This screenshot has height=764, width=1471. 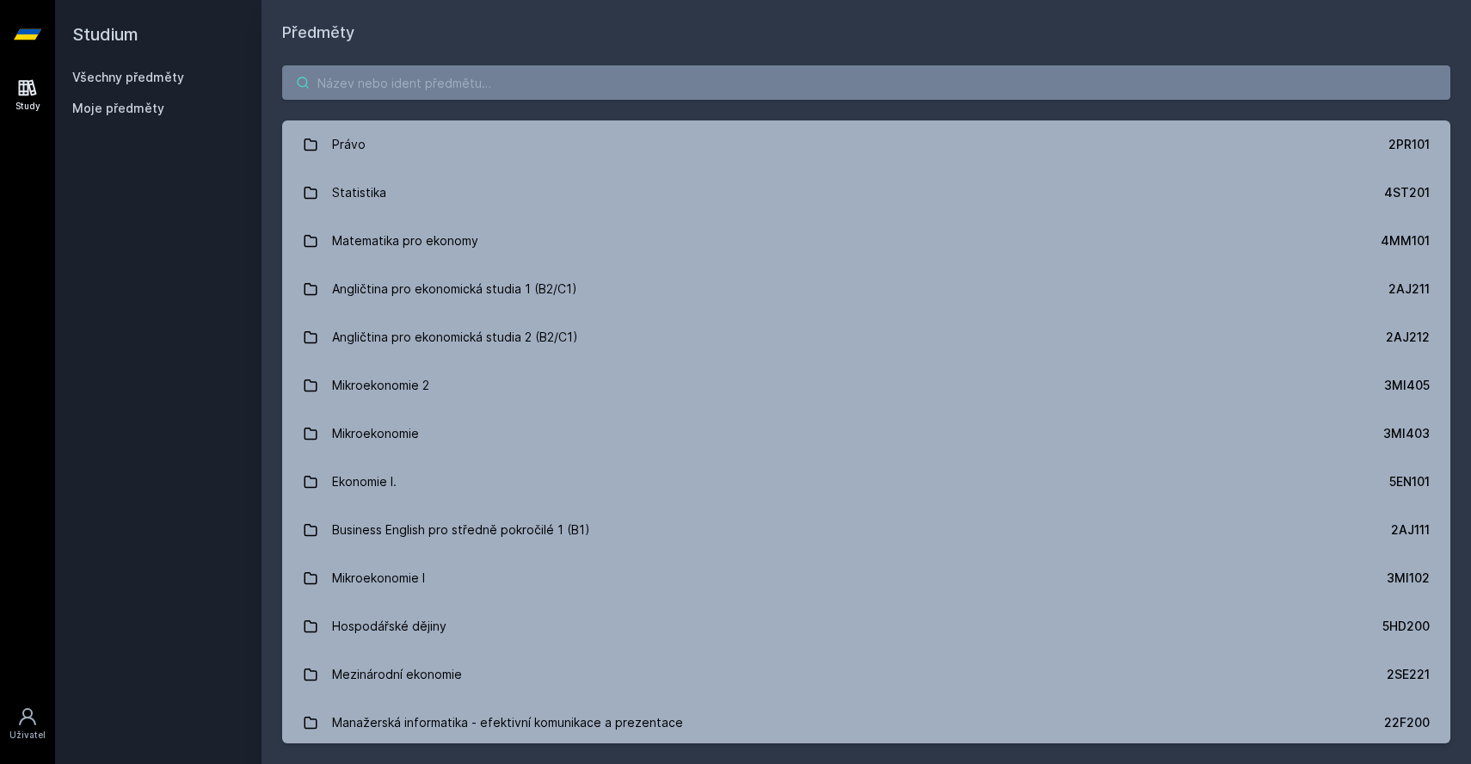 What do you see at coordinates (1407, 434) in the screenshot?
I see `div: 3MI403` at bounding box center [1407, 434].